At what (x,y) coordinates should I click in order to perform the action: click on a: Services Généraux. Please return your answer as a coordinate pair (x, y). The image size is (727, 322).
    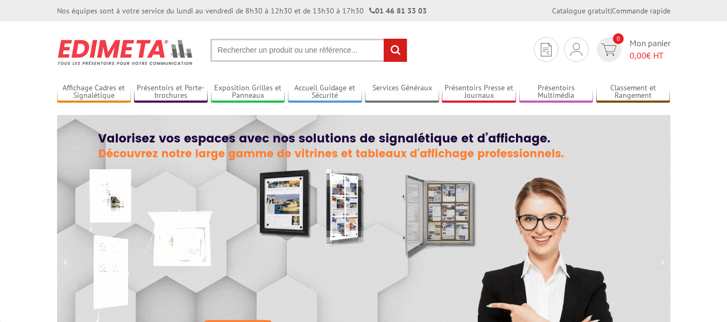
    Looking at the image, I should click on (402, 92).